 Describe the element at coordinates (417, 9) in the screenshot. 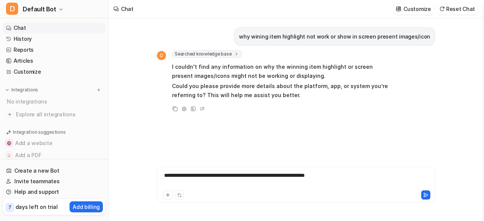

I see `p: Customize` at that location.